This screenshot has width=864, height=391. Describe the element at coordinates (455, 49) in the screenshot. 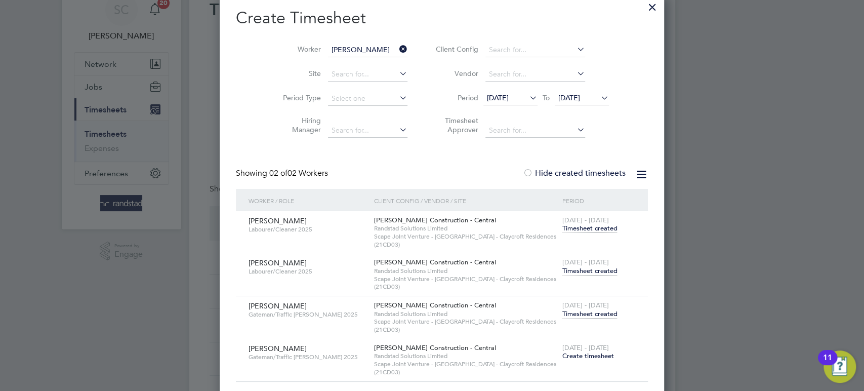

I see `label: Client Config` at that location.